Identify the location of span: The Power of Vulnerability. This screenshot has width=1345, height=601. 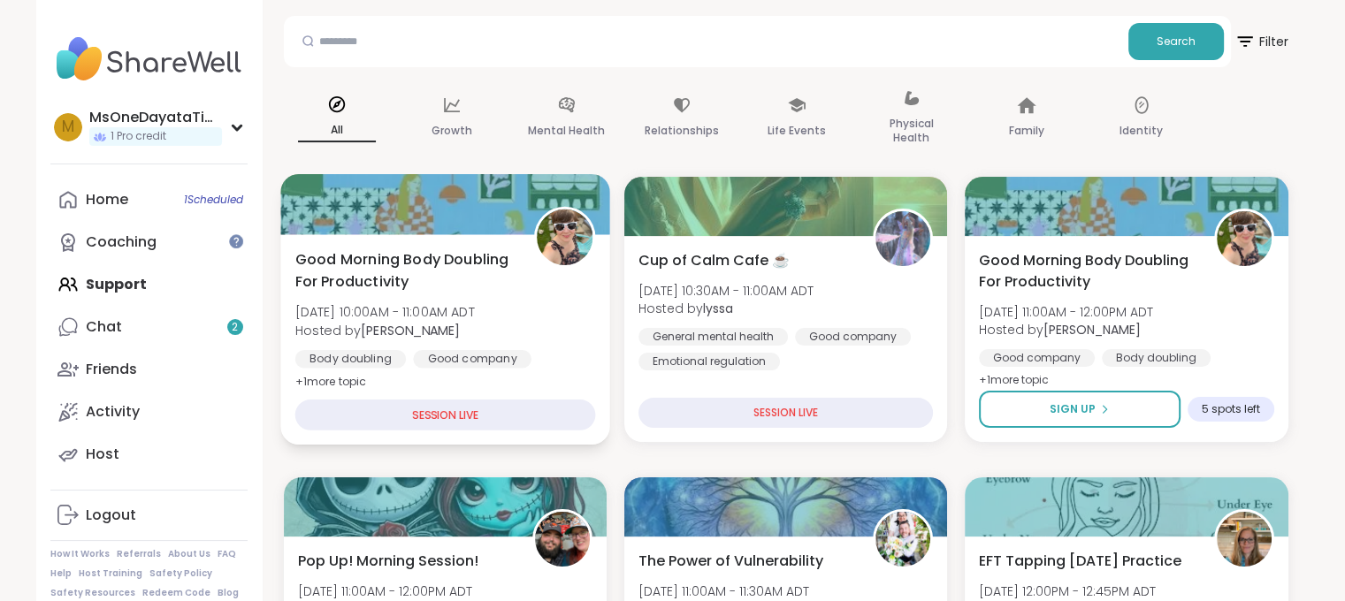
(731, 562).